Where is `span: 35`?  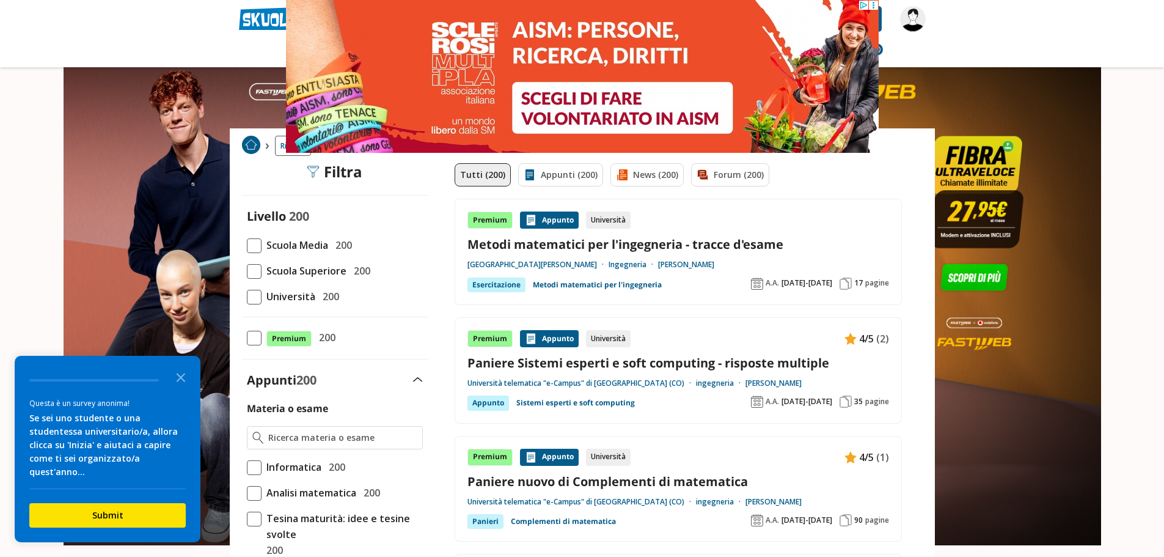
span: 35 is located at coordinates (858, 401).